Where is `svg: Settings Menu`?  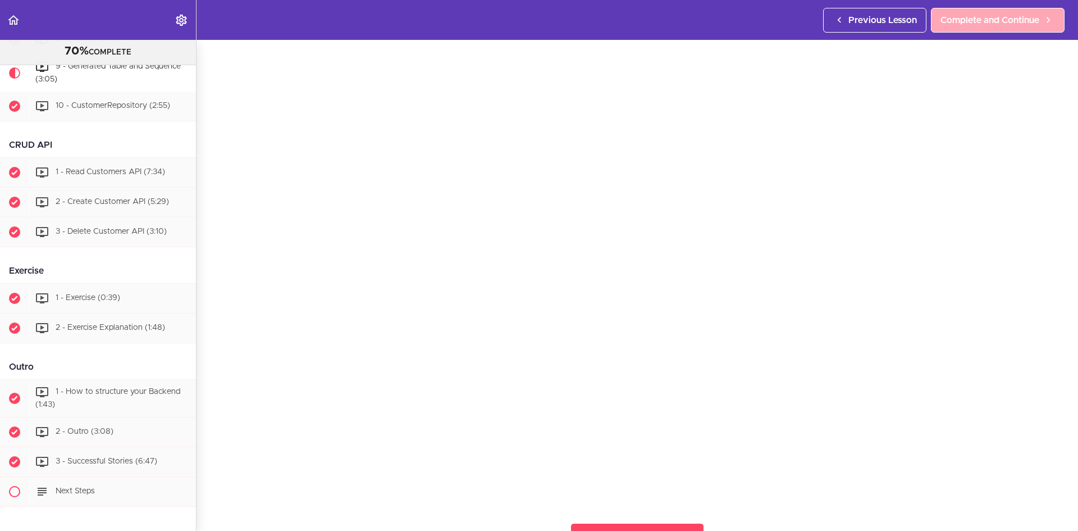
svg: Settings Menu is located at coordinates (181, 20).